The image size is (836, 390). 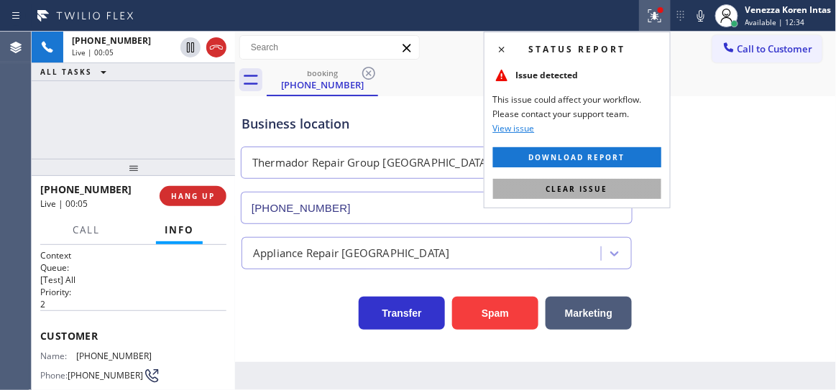 What do you see at coordinates (133, 267) in the screenshot?
I see `h2: Queue:` at bounding box center [133, 267].